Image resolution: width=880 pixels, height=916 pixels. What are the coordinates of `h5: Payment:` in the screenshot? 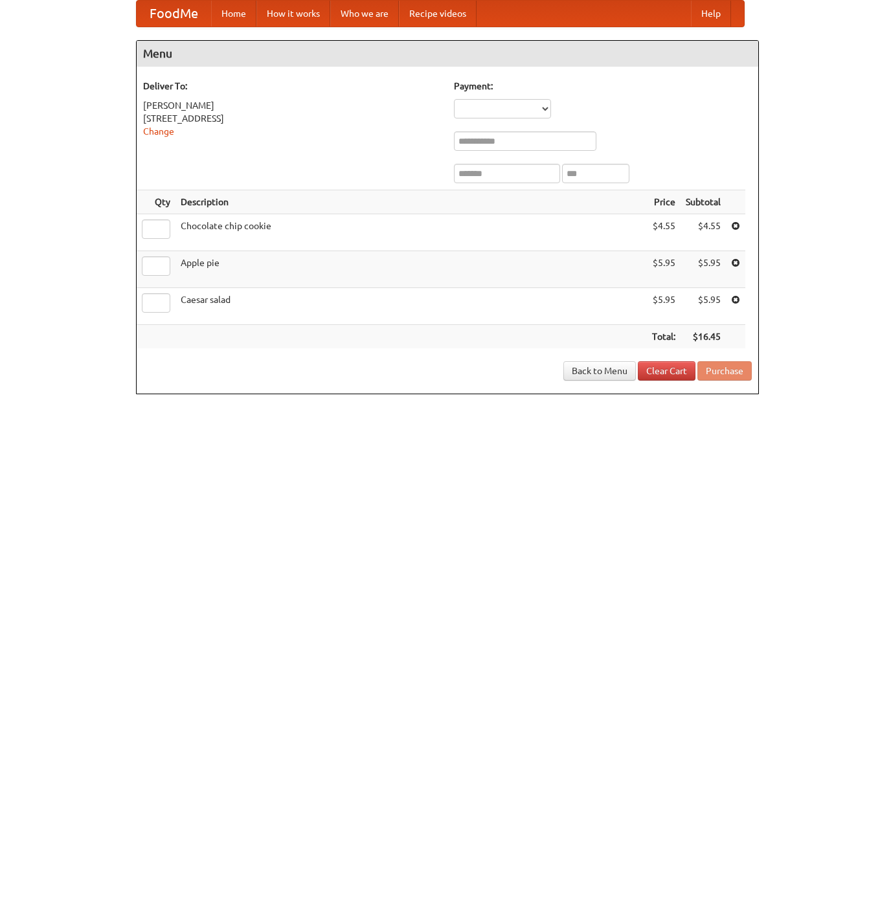 It's located at (603, 86).